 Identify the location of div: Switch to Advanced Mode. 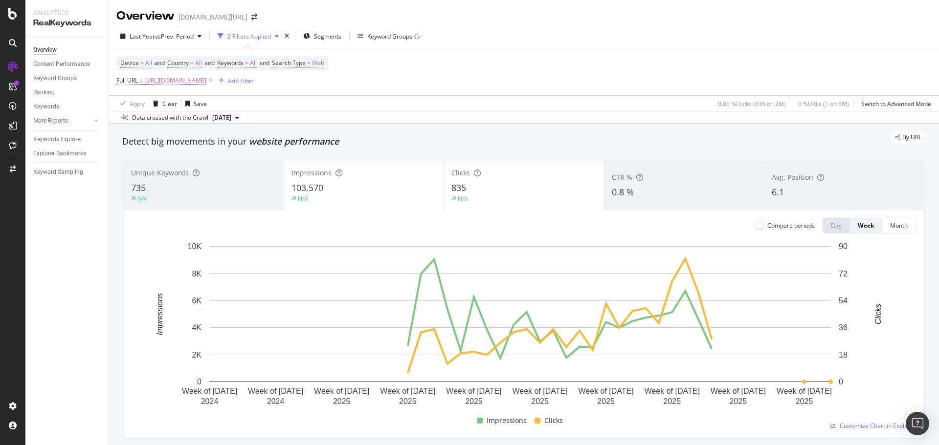
(896, 104).